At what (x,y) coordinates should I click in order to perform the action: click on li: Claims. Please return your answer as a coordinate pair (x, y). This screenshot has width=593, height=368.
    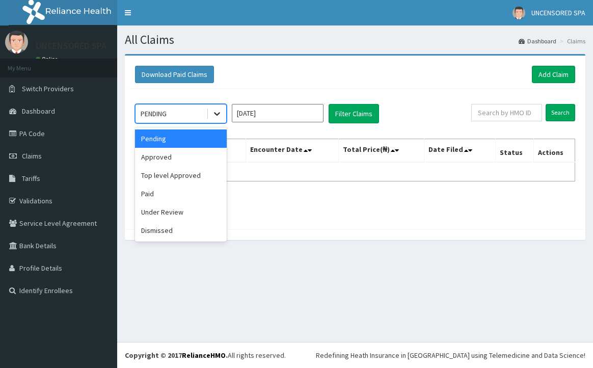
    Looking at the image, I should click on (571, 41).